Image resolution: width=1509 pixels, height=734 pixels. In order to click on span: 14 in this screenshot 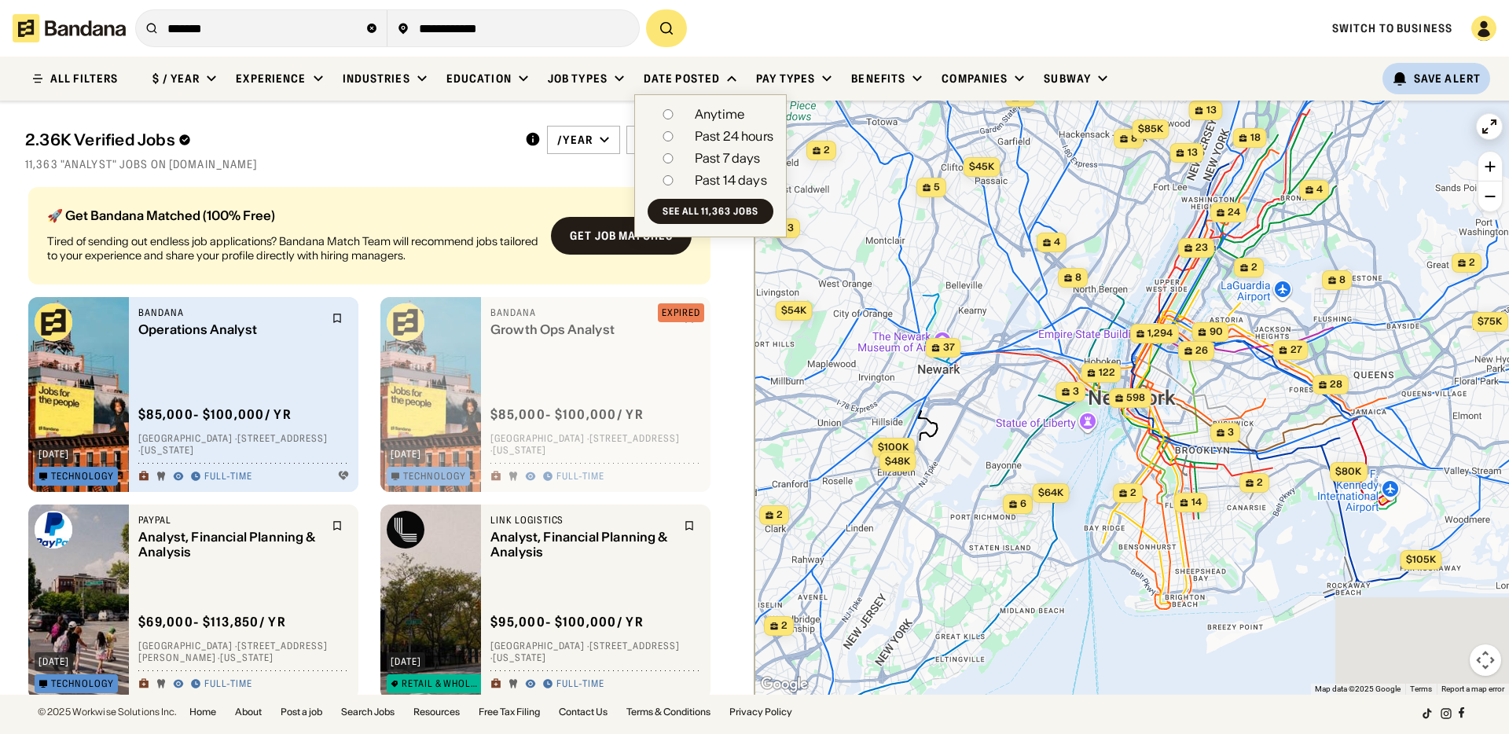, I will do `click(1196, 502)`.